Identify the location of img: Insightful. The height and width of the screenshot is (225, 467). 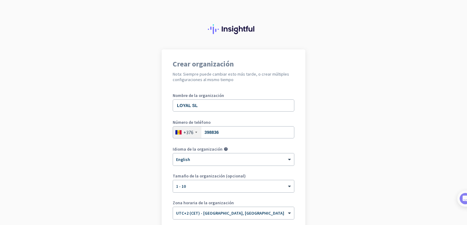
(233, 29).